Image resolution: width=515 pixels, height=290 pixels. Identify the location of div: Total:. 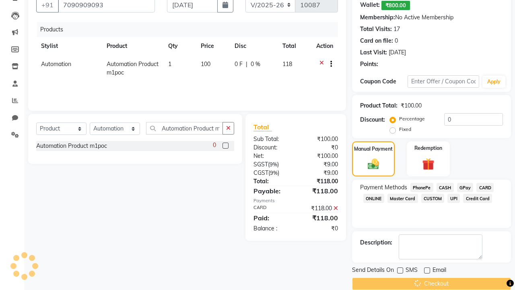
(272, 181).